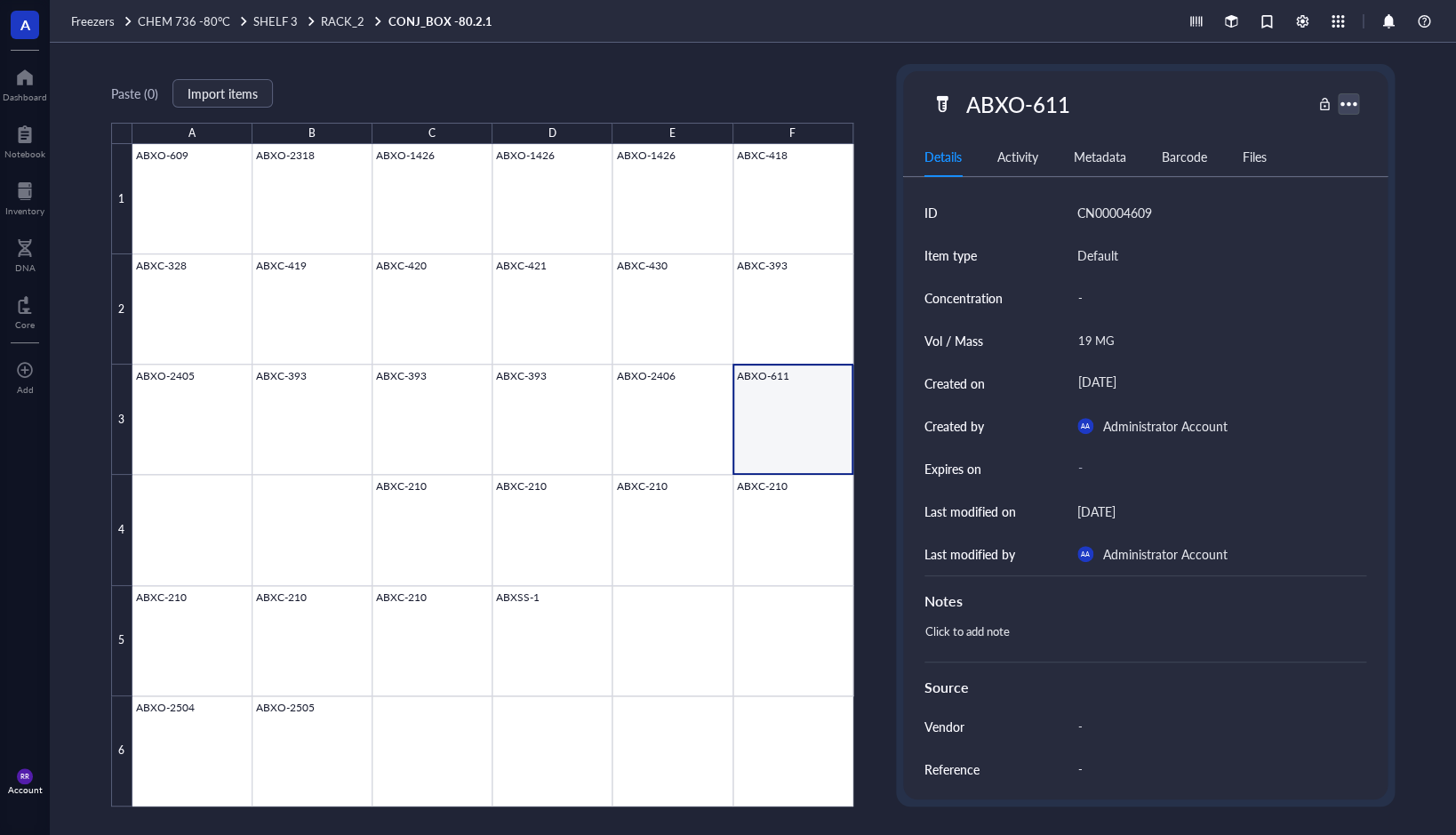 The height and width of the screenshot is (835, 1456). What do you see at coordinates (432, 134) in the screenshot?
I see `div: C` at bounding box center [432, 134].